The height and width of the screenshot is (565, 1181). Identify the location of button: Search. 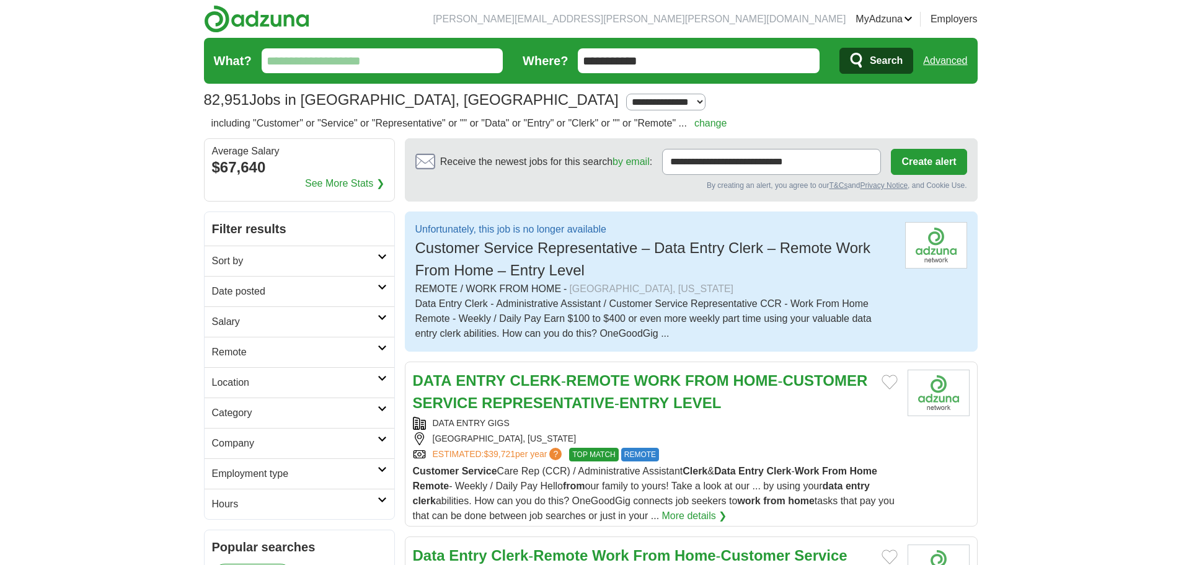
(876, 61).